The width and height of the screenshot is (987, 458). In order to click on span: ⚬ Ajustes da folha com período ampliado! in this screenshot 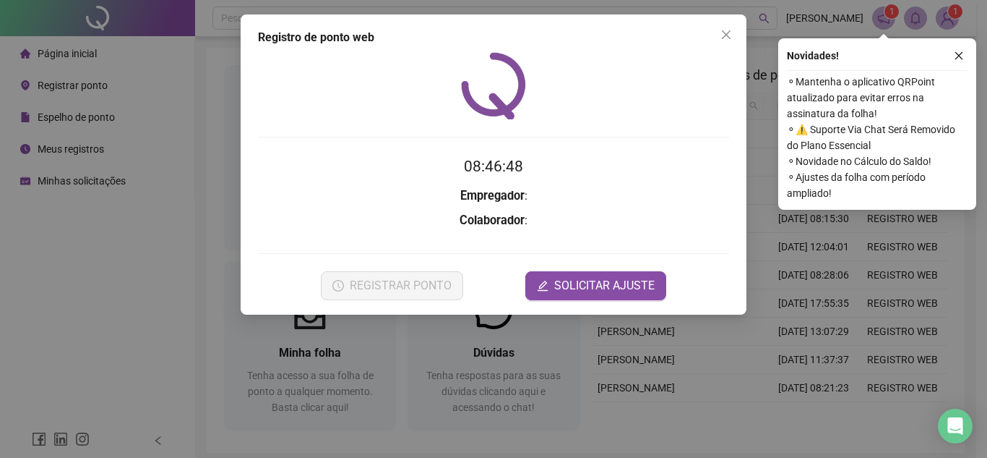, I will do `click(878, 185)`.